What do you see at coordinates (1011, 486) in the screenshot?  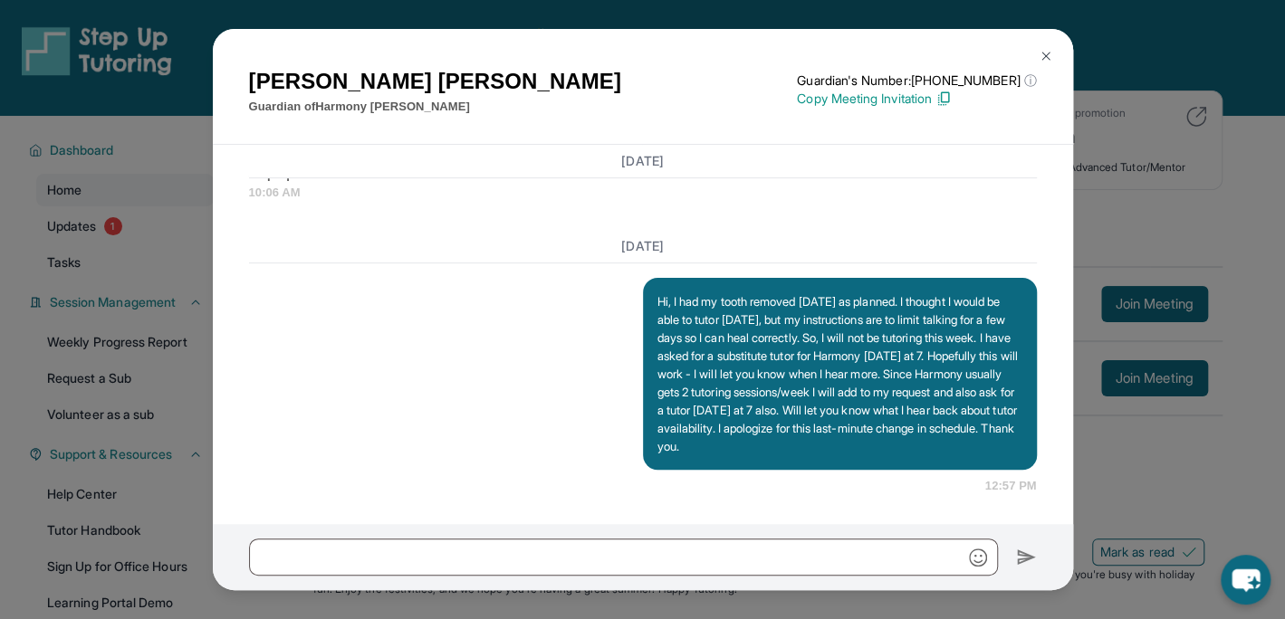 I see `span: 12:57 PM` at bounding box center [1011, 486].